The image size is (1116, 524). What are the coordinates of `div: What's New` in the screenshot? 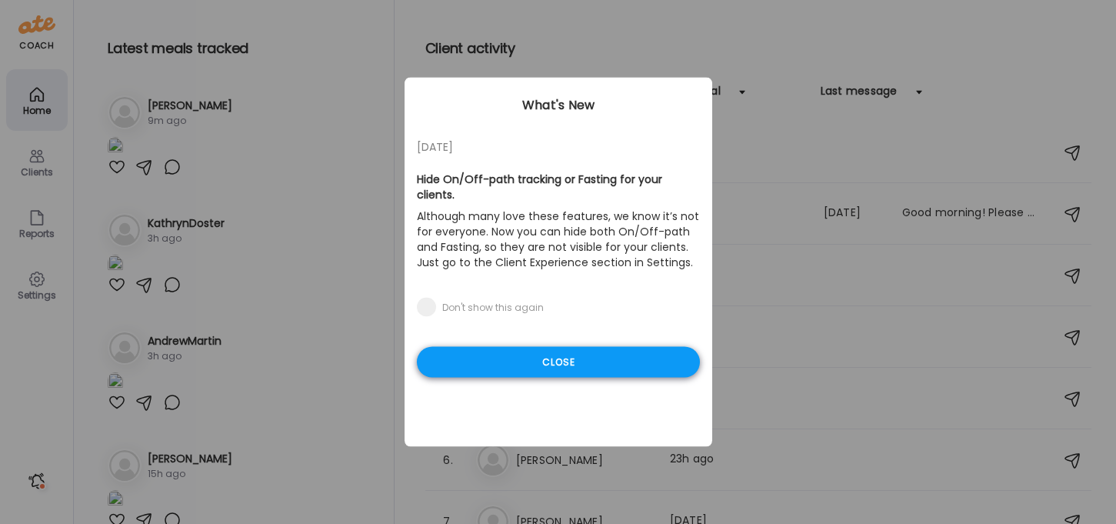 It's located at (558, 105).